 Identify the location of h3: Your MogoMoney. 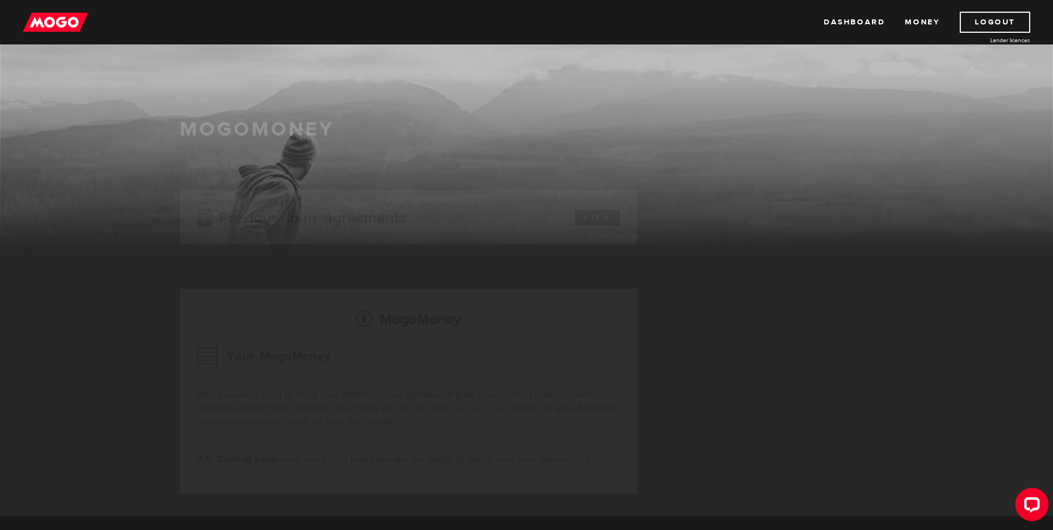
(263, 356).